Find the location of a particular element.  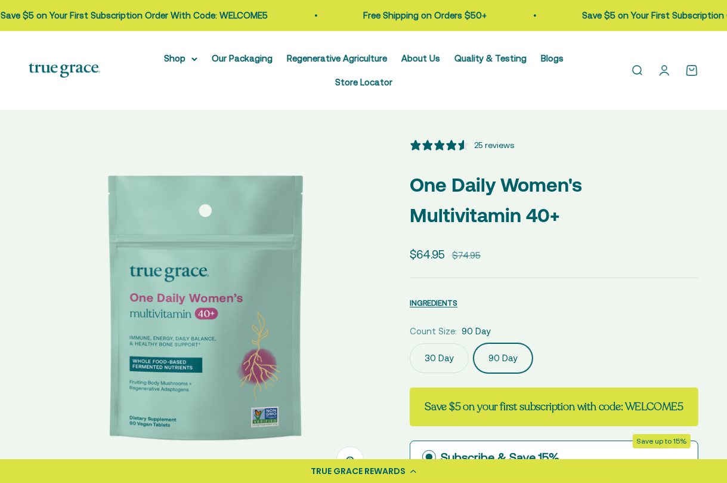

a: Our Packaging is located at coordinates (242, 58).